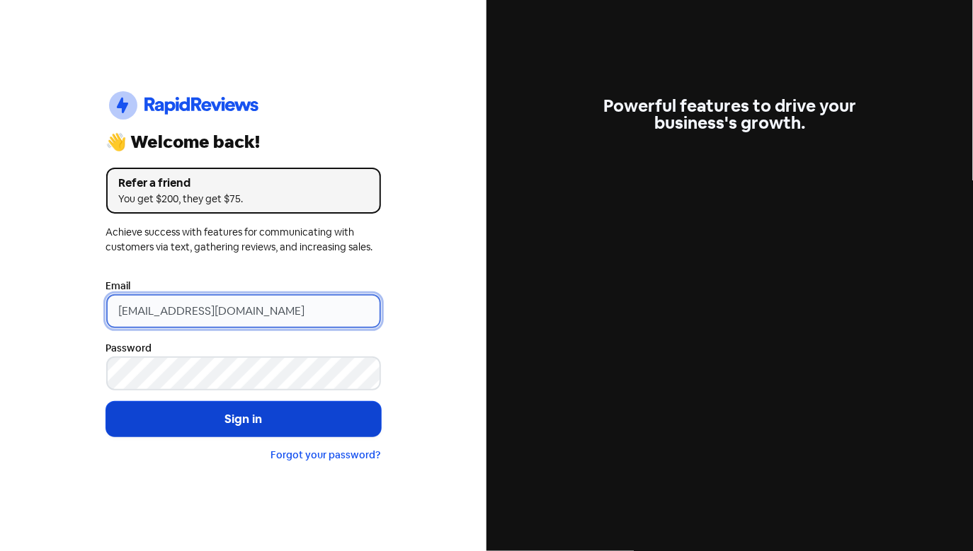  I want to click on input: Enter your email address..., so click(243, 311).